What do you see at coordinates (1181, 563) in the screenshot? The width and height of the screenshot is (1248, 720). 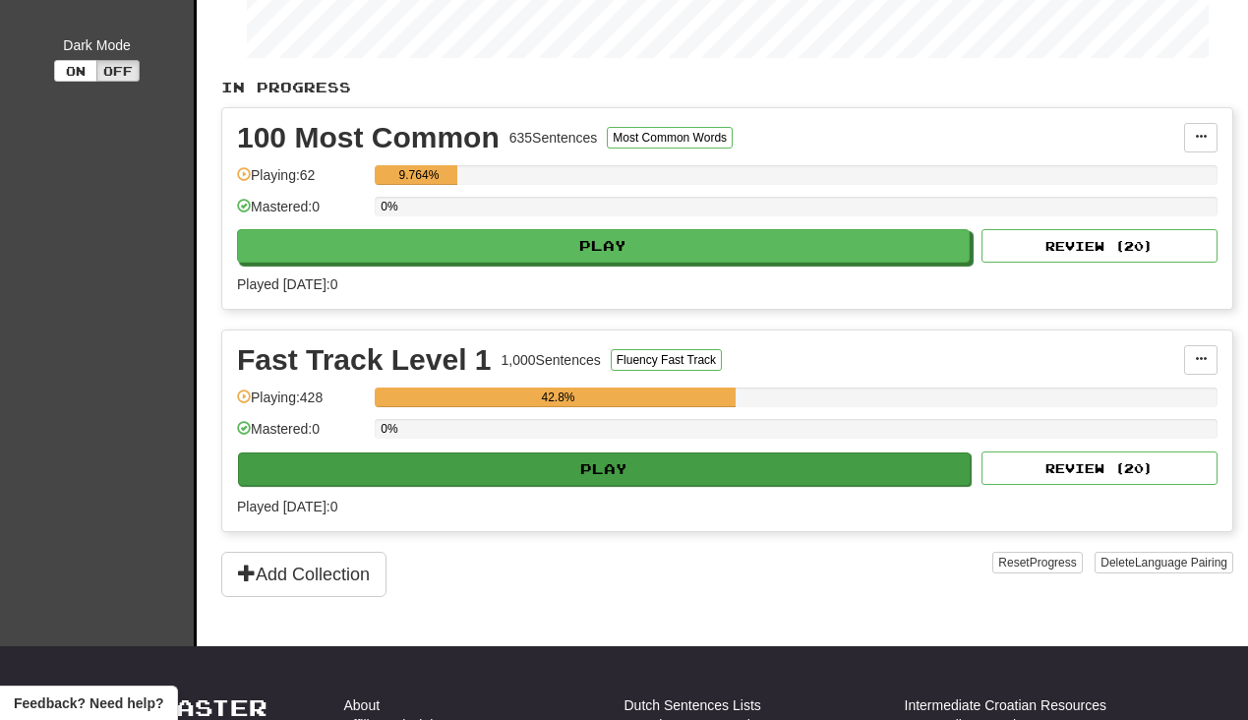 I see `span: Language Pairing` at bounding box center [1181, 563].